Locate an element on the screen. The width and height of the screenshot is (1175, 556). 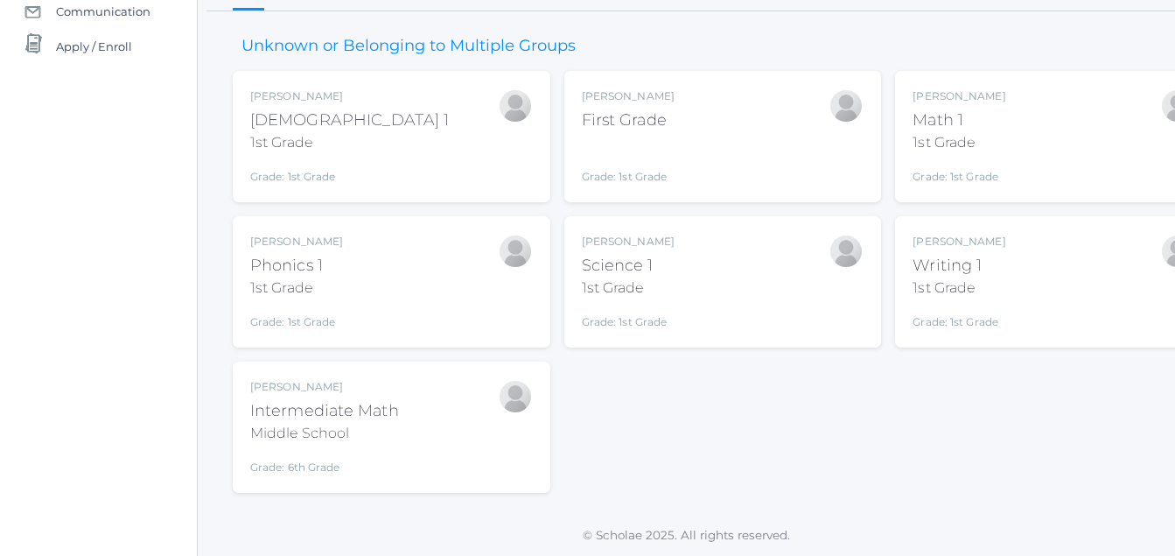
div: Intermediate Math is located at coordinates (325, 410).